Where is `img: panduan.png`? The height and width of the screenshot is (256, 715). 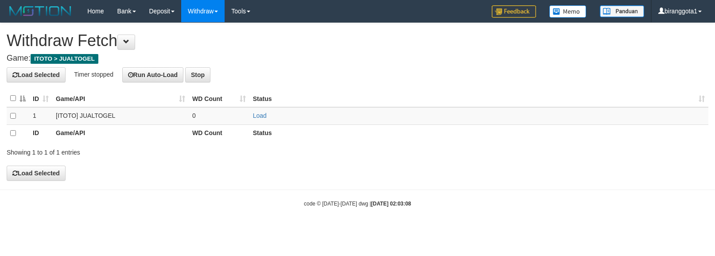 img: panduan.png is located at coordinates (622, 11).